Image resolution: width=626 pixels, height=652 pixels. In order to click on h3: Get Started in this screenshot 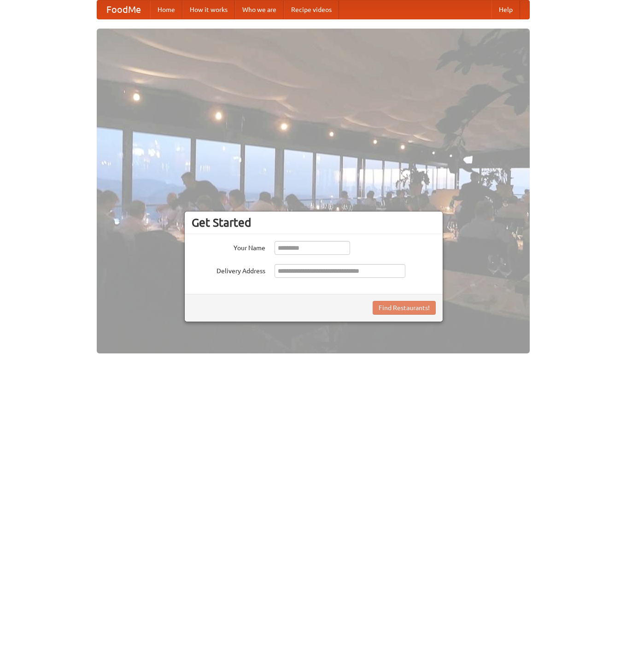, I will do `click(314, 222)`.